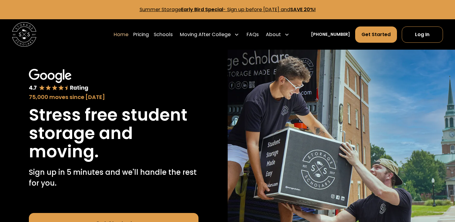 This screenshot has width=455, height=222. What do you see at coordinates (202, 9) in the screenshot?
I see `strong: Early Bird Special` at bounding box center [202, 9].